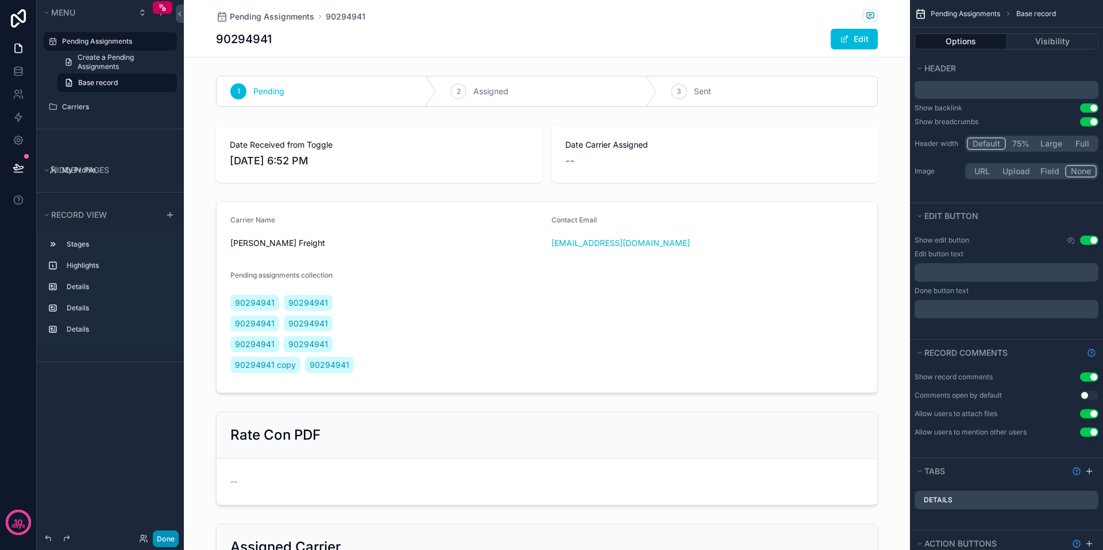  I want to click on label: Stages, so click(117, 244).